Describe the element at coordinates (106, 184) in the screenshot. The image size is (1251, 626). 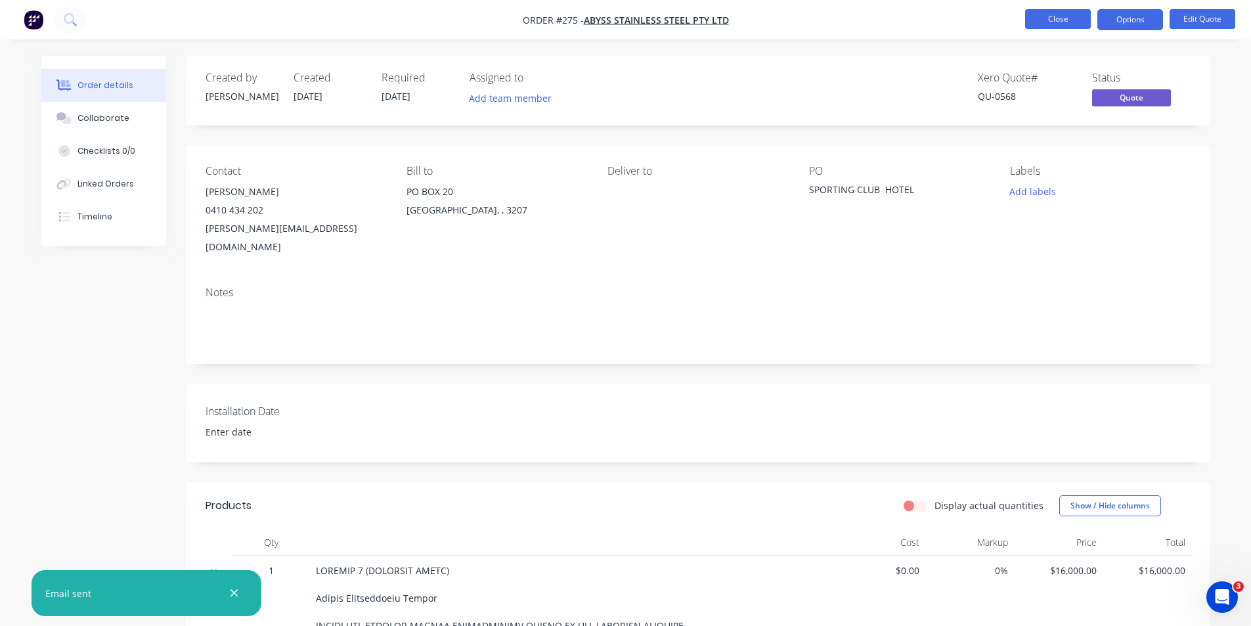
I see `div: Linked Orders` at that location.